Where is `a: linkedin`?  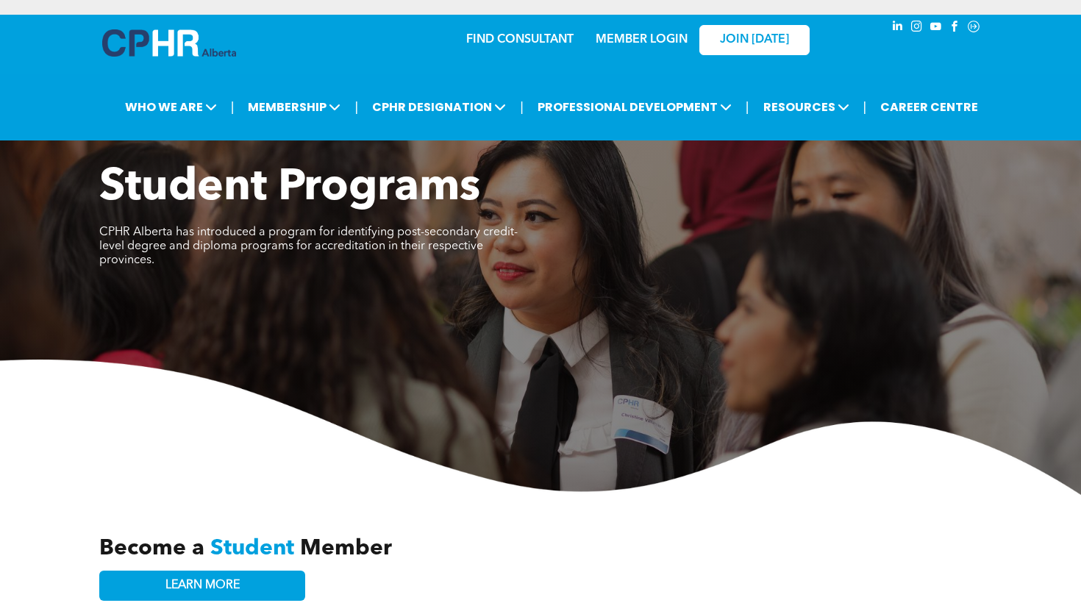
a: linkedin is located at coordinates (897, 28).